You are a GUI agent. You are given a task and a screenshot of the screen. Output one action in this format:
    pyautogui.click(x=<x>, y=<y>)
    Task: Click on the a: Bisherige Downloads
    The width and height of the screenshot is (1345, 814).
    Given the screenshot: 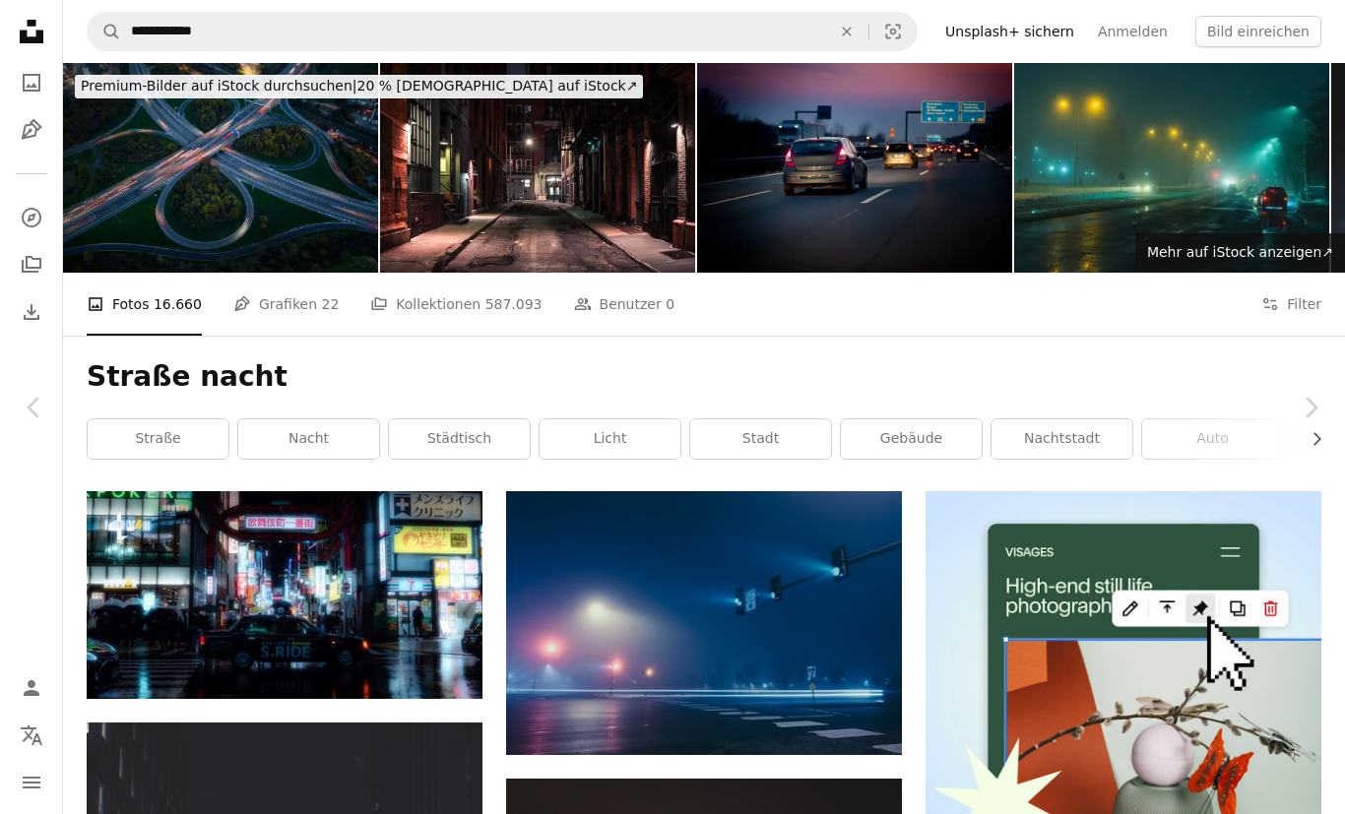 What is the action you would take?
    pyautogui.click(x=32, y=312)
    